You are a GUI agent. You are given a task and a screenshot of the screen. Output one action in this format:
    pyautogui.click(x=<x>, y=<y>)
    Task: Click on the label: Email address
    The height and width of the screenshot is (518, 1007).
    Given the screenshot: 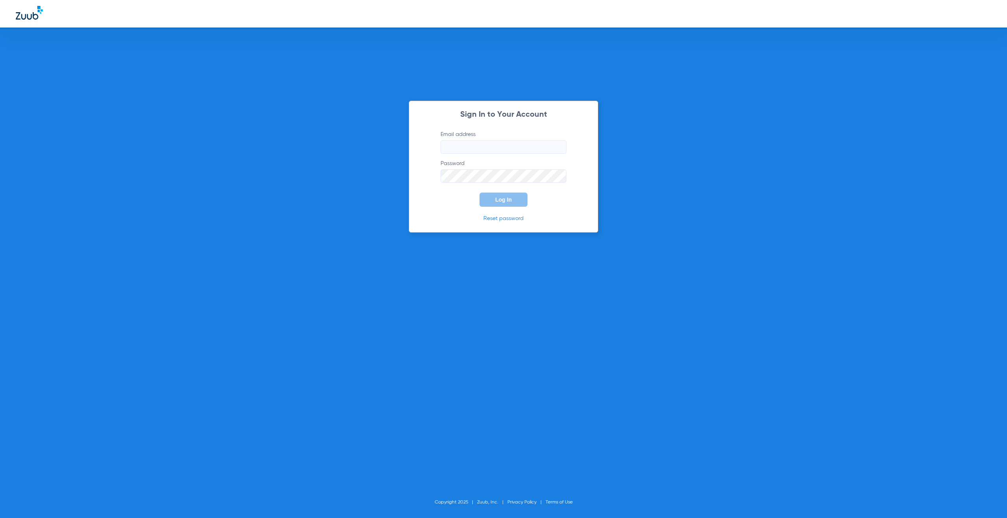 What is the action you would take?
    pyautogui.click(x=503, y=142)
    